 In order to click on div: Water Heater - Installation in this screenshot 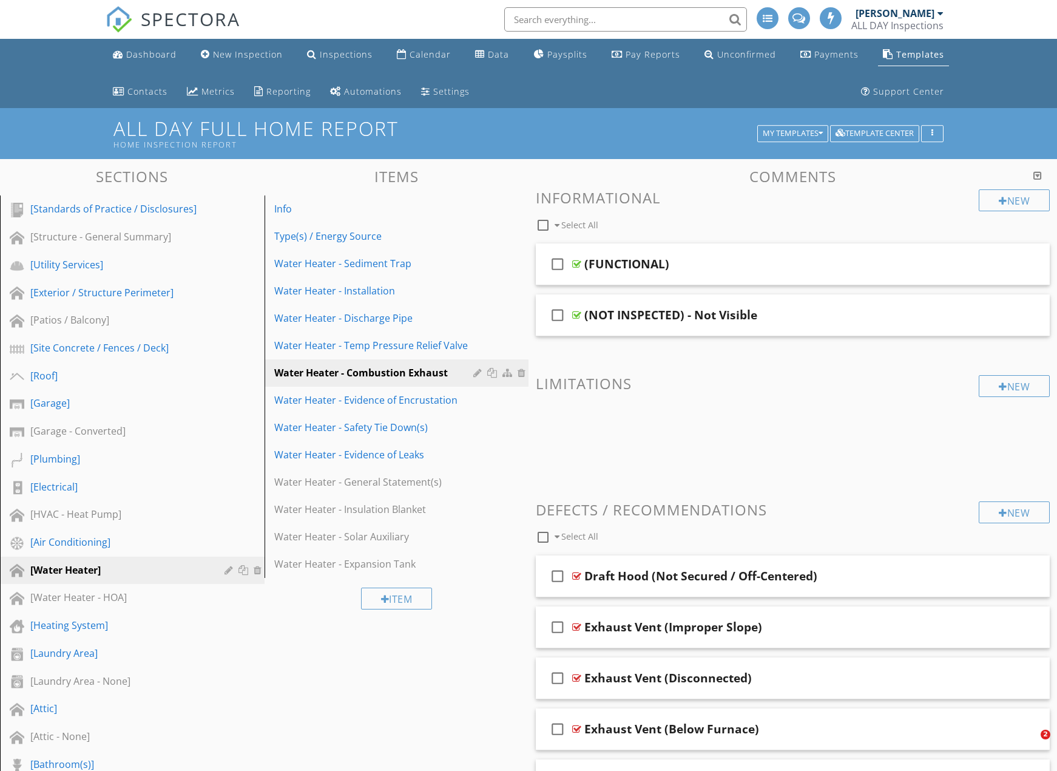, I will do `click(376, 291)`.